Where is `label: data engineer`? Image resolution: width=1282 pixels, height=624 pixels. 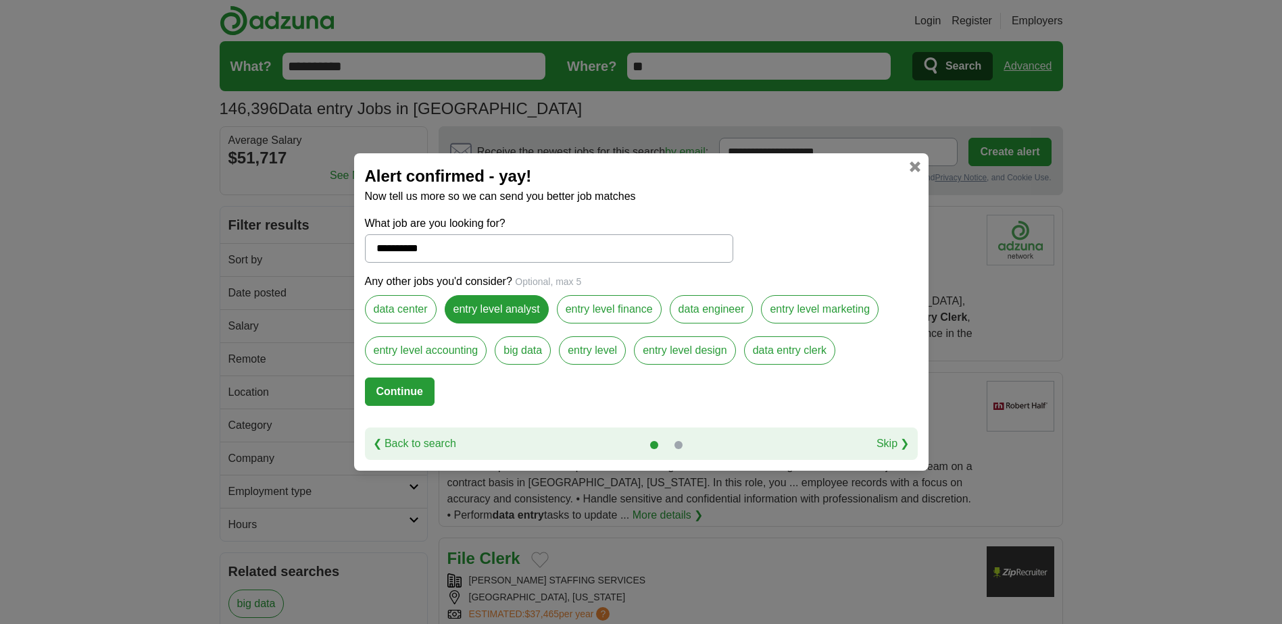
label: data engineer is located at coordinates (712, 309).